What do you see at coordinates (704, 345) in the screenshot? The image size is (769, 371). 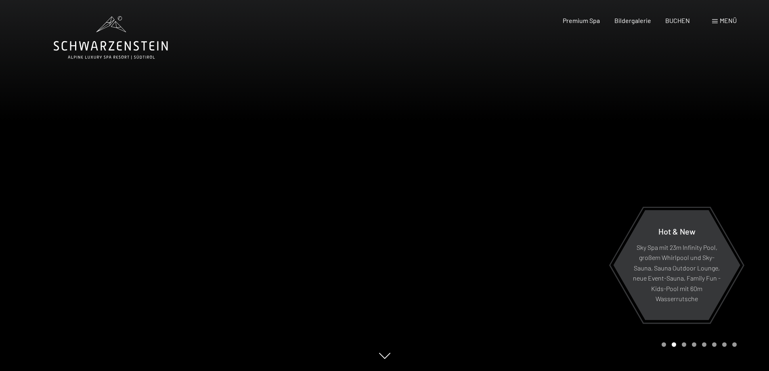 I see `div: Carousel Page 5` at bounding box center [704, 345].